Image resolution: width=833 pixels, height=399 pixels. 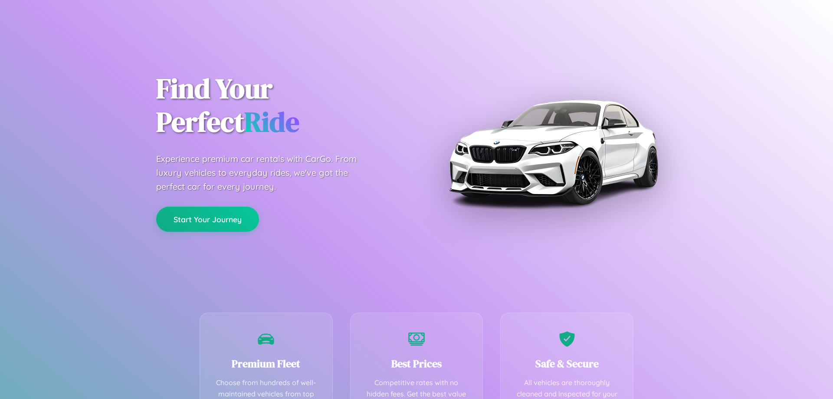 What do you see at coordinates (266, 363) in the screenshot?
I see `h3: Premium Fleet` at bounding box center [266, 363].